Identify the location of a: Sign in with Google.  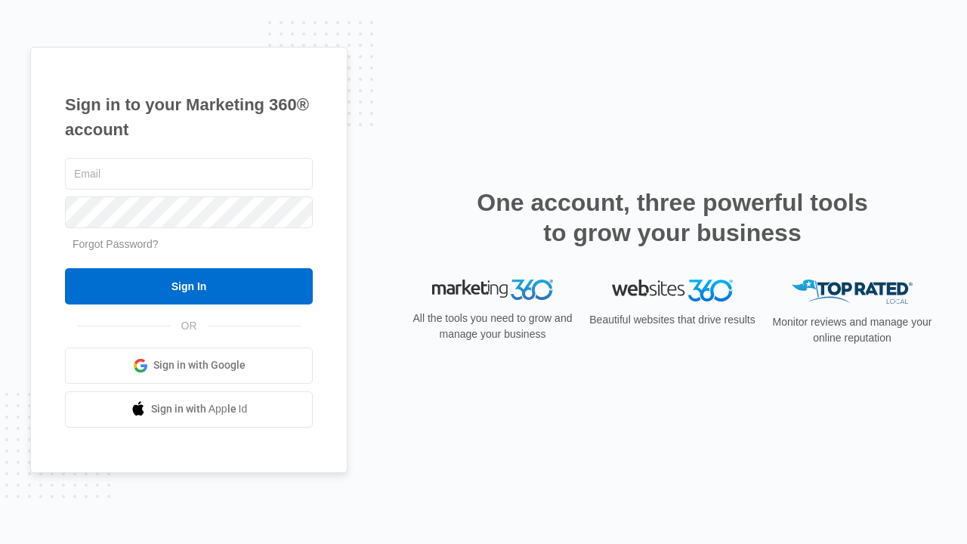
(189, 366).